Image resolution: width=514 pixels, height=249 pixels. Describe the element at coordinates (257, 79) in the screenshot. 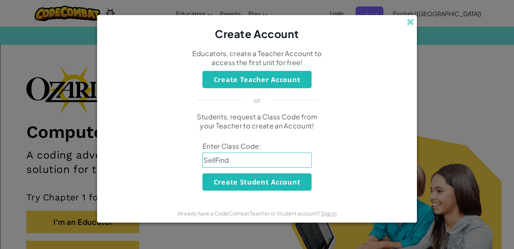

I see `button: Create Teacher Account` at that location.